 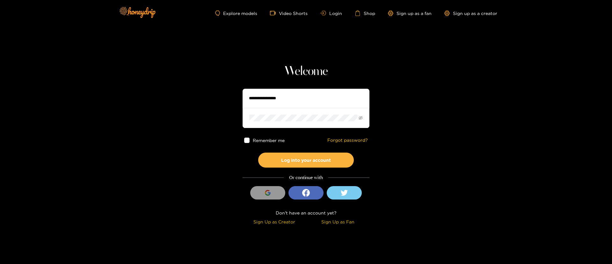 What do you see at coordinates (331, 13) in the screenshot?
I see `a: Login` at bounding box center [331, 13].